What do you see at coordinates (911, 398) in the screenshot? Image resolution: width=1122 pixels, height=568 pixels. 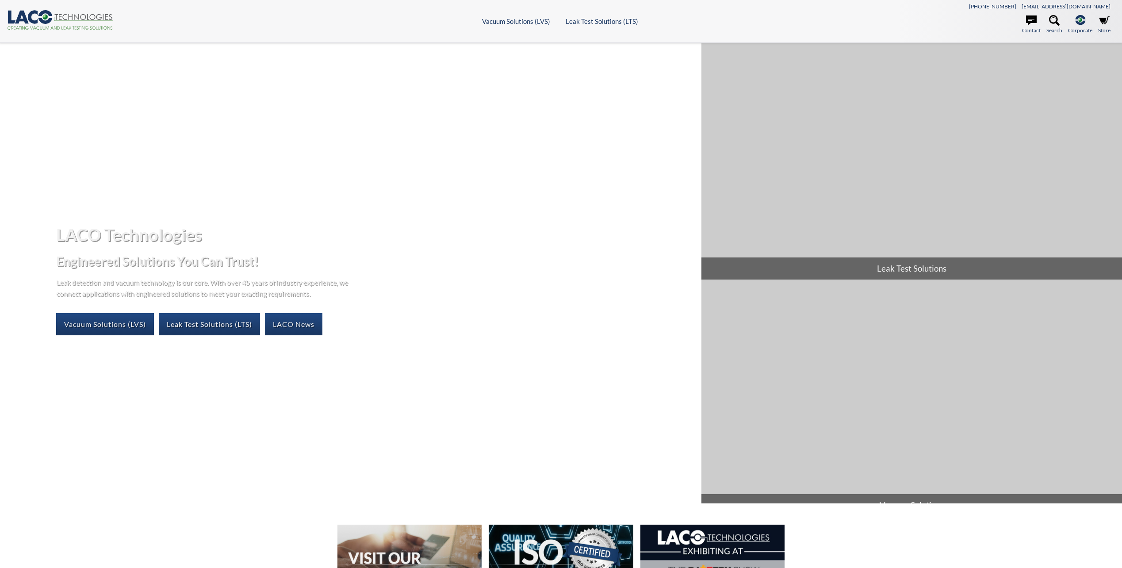 I see `a: Vacuum Solutions` at bounding box center [911, 398].